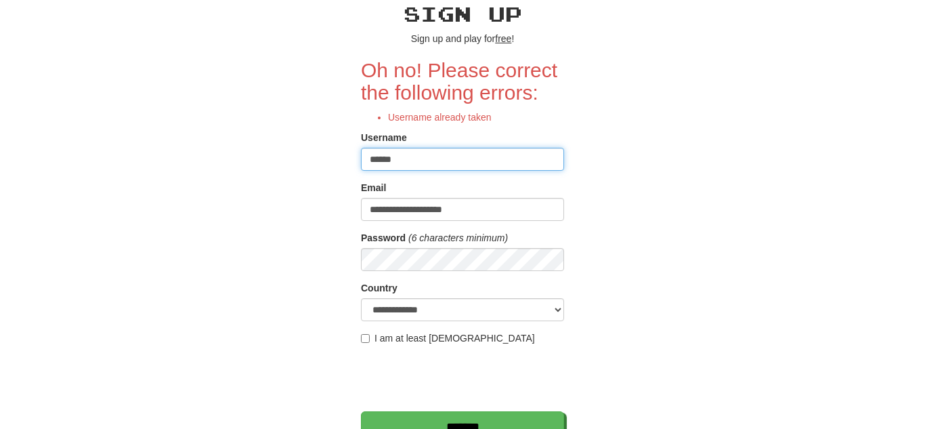  Describe the element at coordinates (503, 39) in the screenshot. I see `u: free` at that location.